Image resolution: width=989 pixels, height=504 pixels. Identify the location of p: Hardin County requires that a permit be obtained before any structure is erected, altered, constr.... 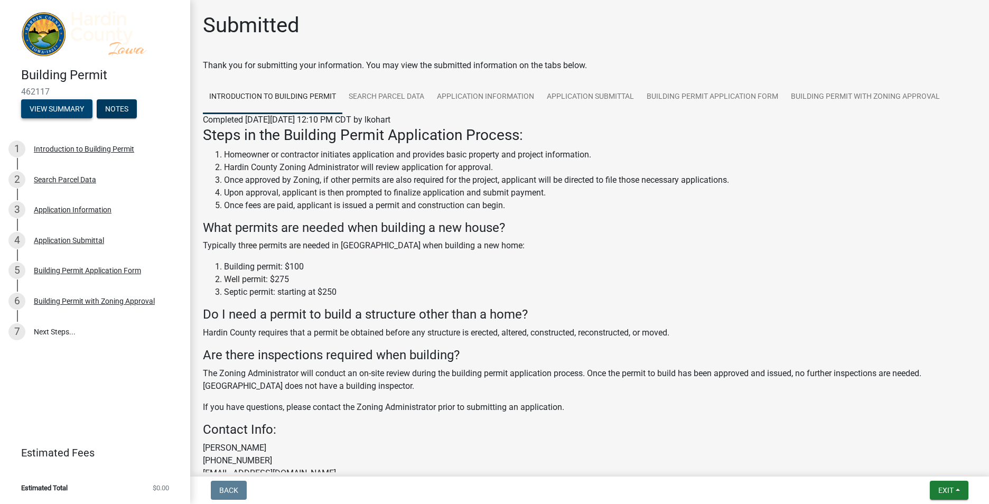
(590, 333).